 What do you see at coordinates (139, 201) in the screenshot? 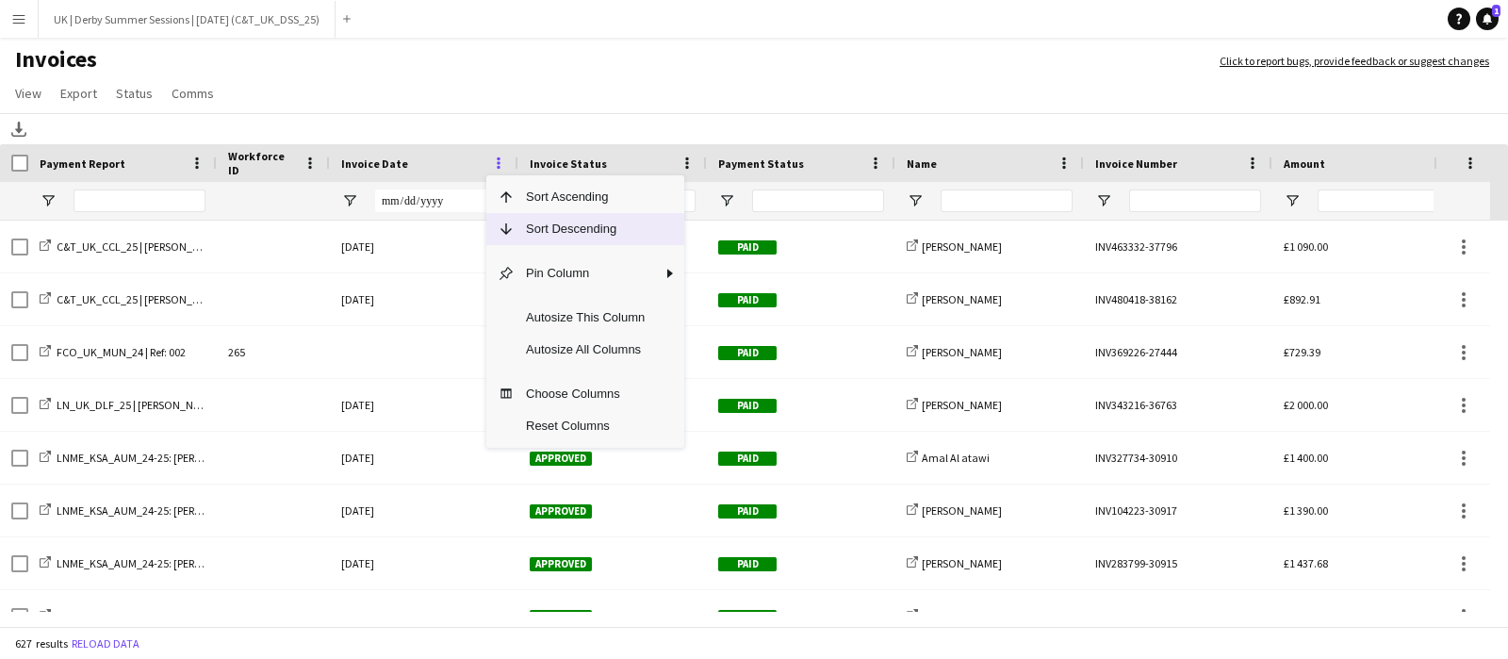
I see `input: Payment Report Filter Input` at bounding box center [139, 201].